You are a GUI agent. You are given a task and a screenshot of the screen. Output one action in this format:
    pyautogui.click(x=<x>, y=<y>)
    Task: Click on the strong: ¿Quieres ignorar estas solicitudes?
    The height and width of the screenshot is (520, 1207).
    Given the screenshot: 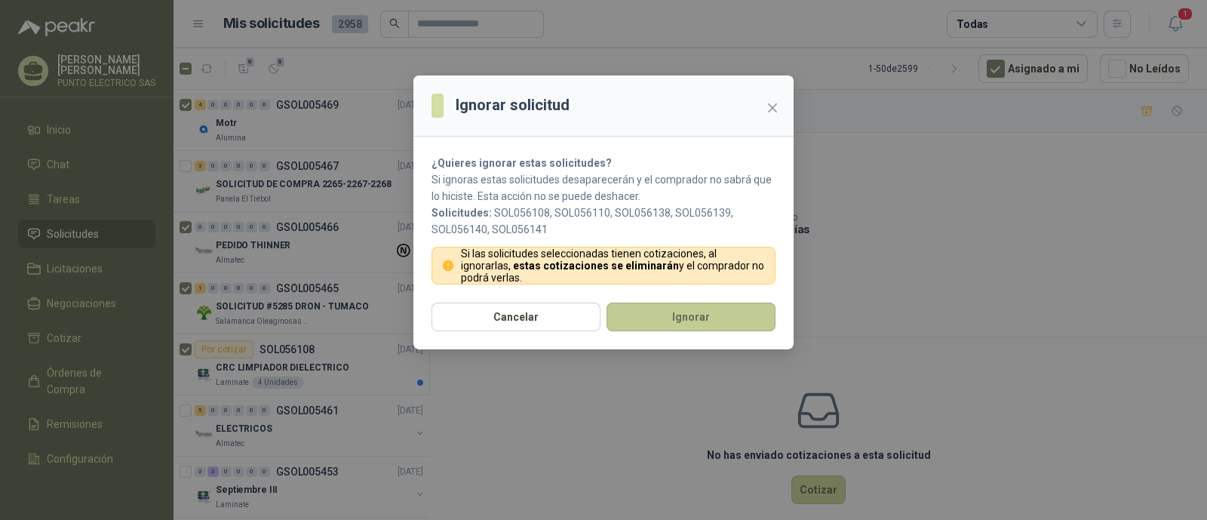 What is the action you would take?
    pyautogui.click(x=521, y=163)
    